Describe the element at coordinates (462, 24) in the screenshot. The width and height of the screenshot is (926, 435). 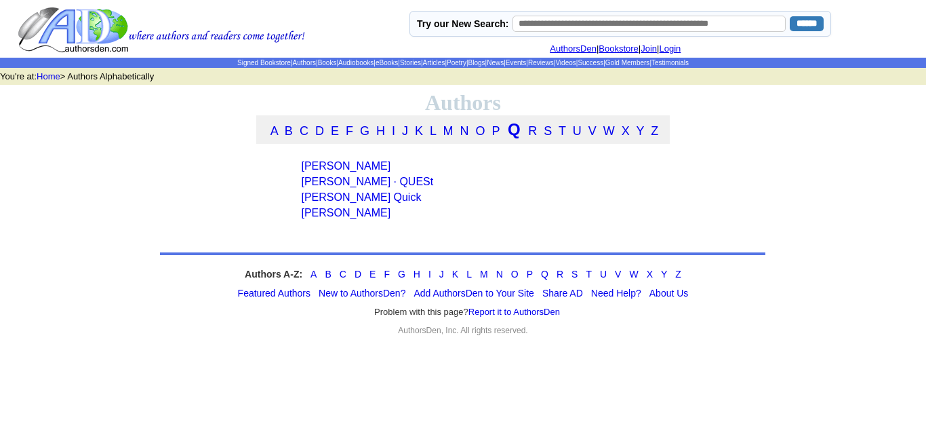
I see `label: Try our New Search:` at that location.